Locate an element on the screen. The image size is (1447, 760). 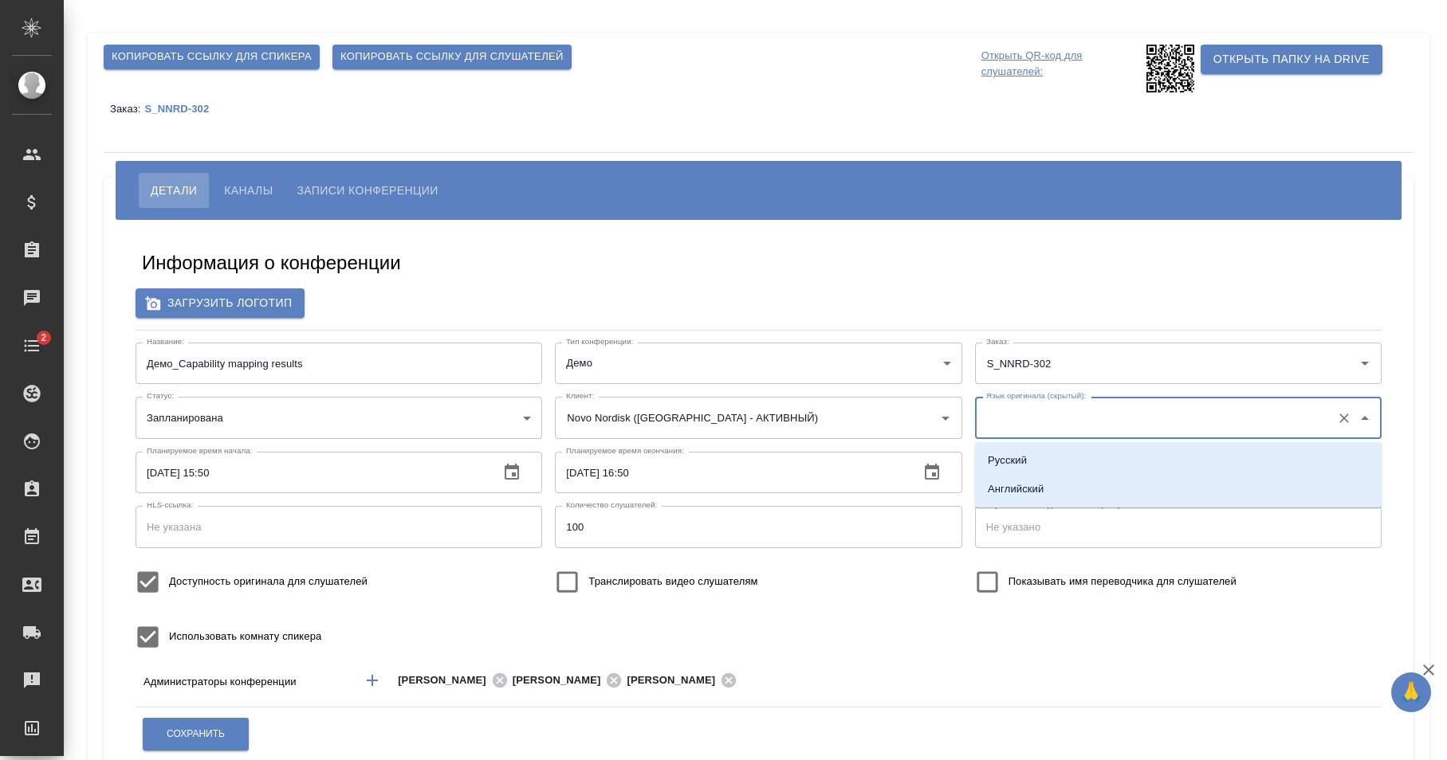
button: Копировать ссылку для слушателей is located at coordinates (452, 57).